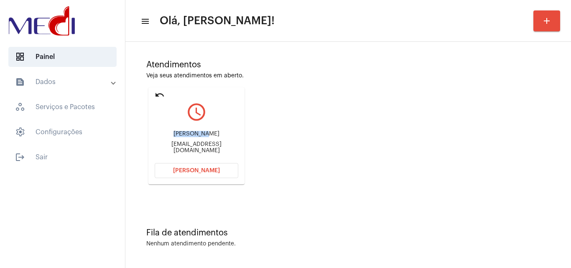  Describe the element at coordinates (160, 95) in the screenshot. I see `mat-icon: undo` at that location.